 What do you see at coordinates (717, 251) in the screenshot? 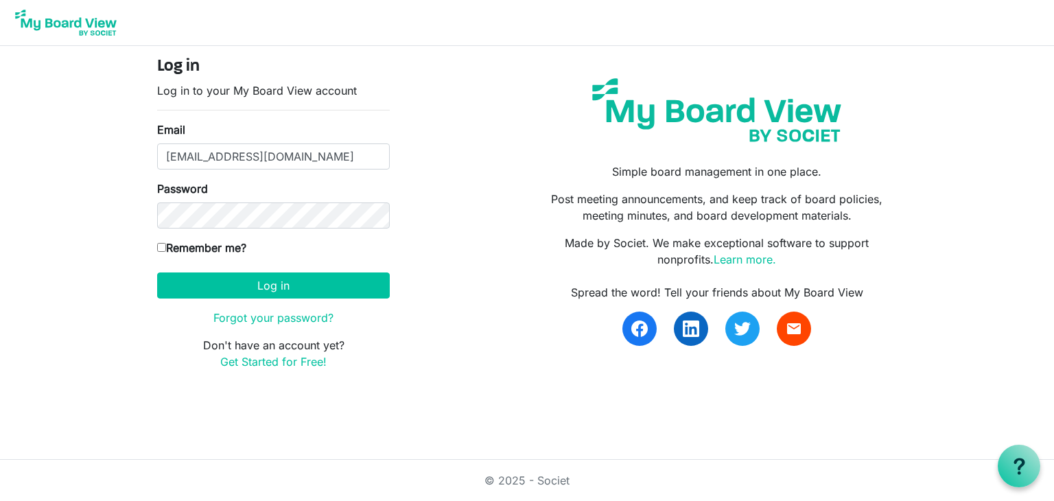
I see `p: Made by Societ. We make exceptional software to support nonprofits.` at bounding box center [717, 251].